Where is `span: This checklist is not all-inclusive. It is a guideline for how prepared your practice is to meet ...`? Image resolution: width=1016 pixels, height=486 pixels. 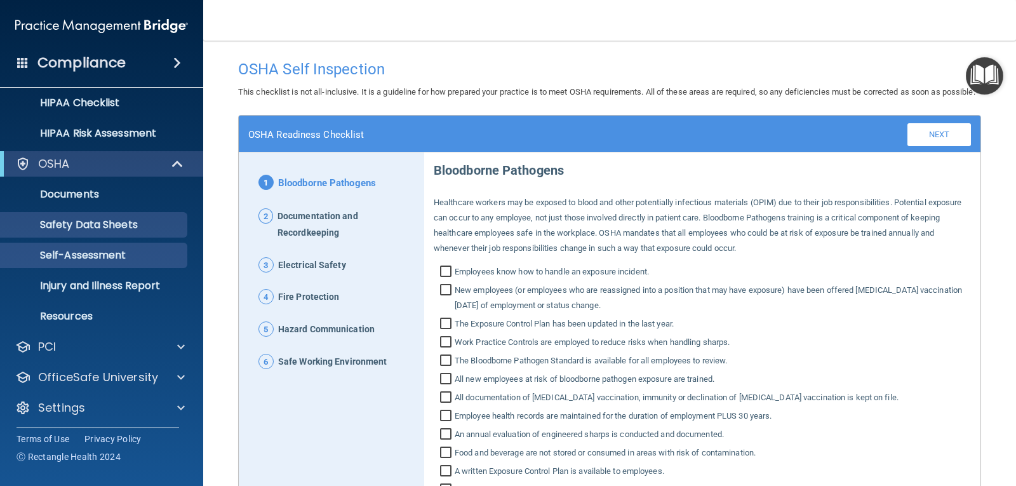
span: This checklist is not all-inclusive. It is a guideline for how prepared your practice is to meet ... is located at coordinates (607, 91).